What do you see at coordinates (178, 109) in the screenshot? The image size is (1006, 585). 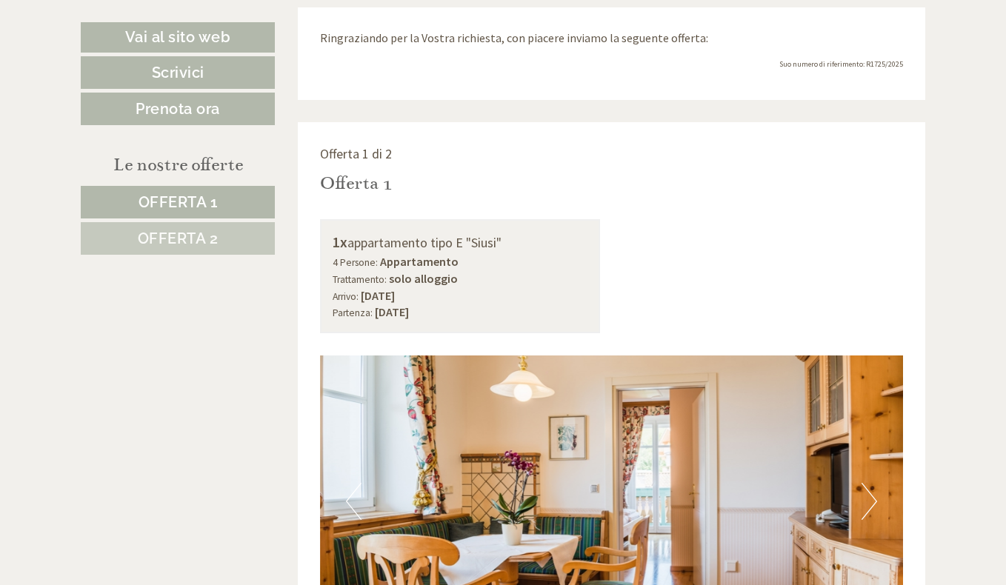 I see `a: Prenota ora` at bounding box center [178, 109].